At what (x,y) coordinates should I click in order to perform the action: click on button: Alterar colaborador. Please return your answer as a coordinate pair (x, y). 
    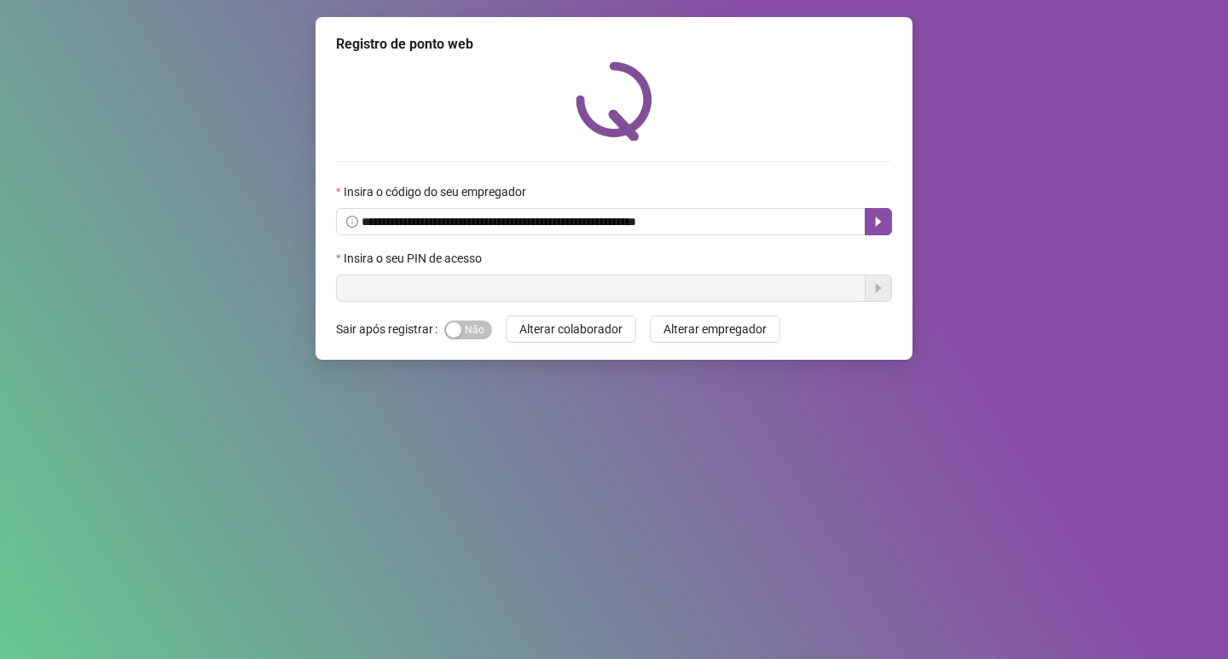
    Looking at the image, I should click on (570, 329).